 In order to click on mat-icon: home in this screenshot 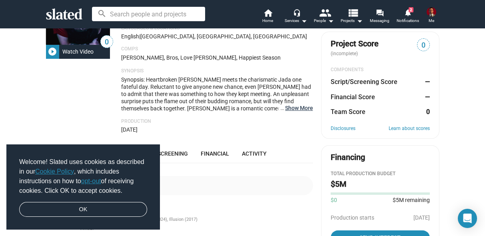, I will do `click(268, 13)`.